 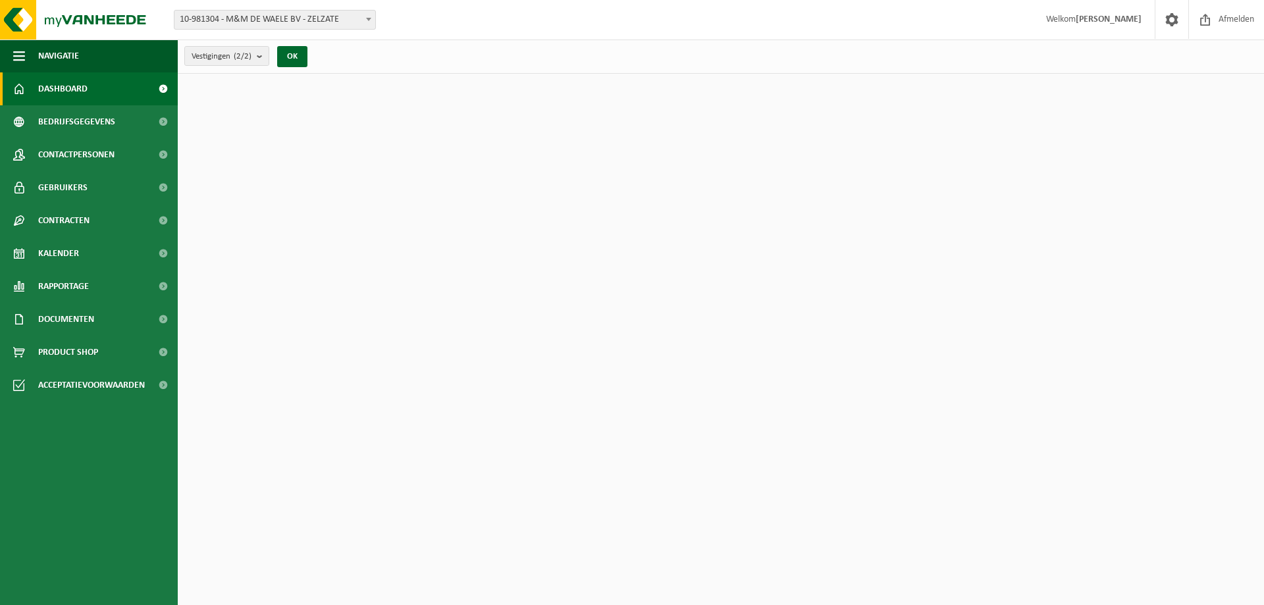 I want to click on count: (2/2), so click(x=242, y=56).